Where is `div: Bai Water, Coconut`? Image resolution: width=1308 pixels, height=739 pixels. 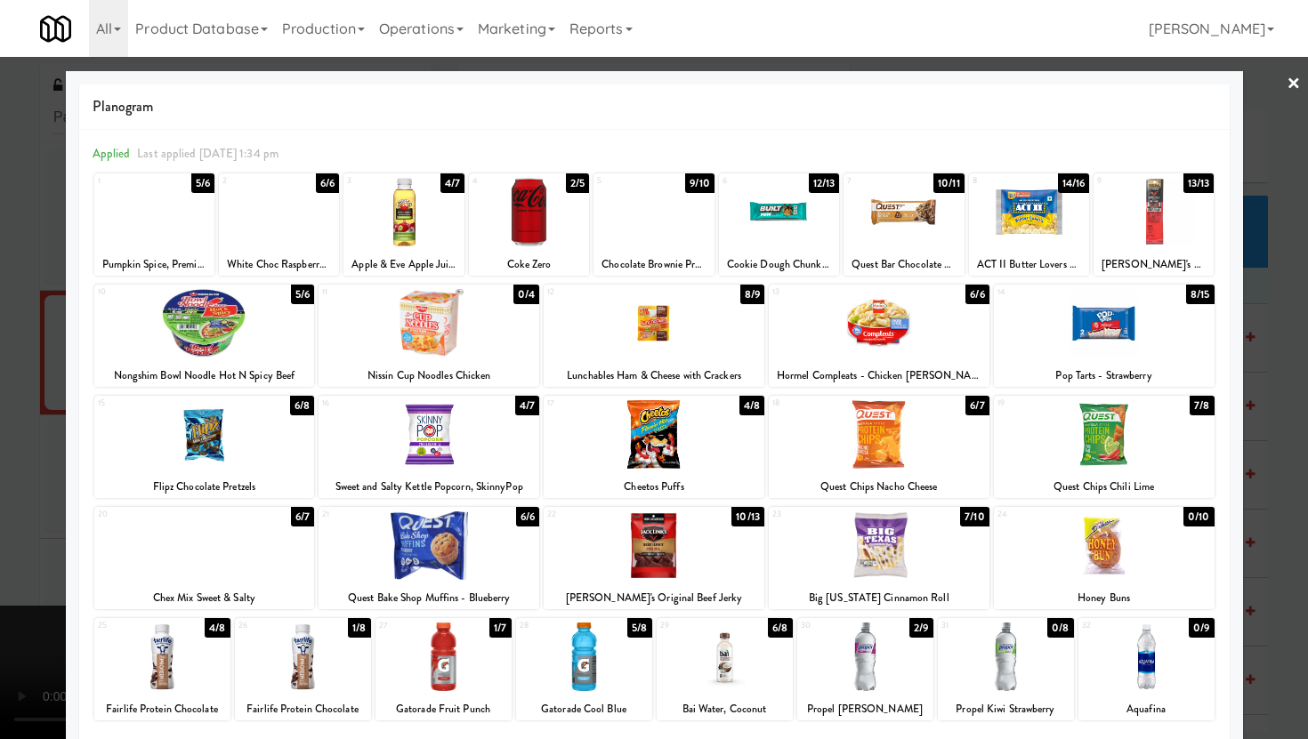
div: Bai Water, Coconut is located at coordinates (724, 709).